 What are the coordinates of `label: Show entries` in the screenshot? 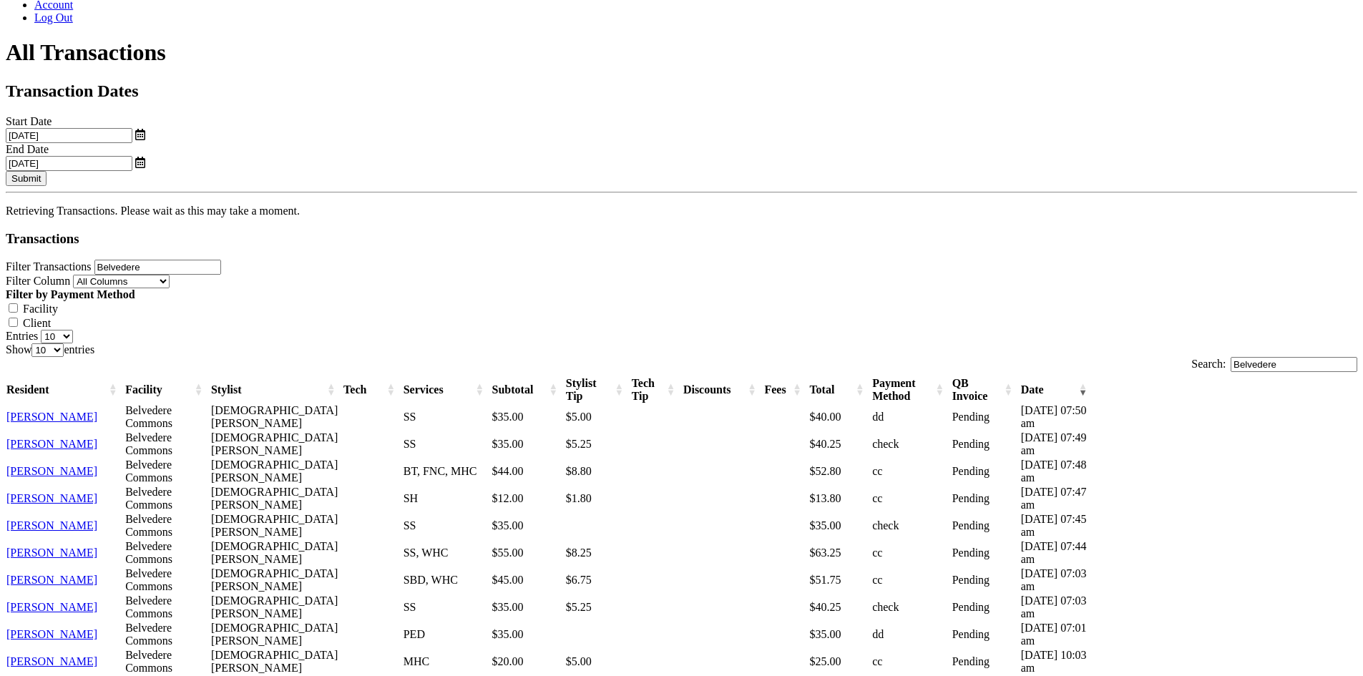 It's located at (50, 349).